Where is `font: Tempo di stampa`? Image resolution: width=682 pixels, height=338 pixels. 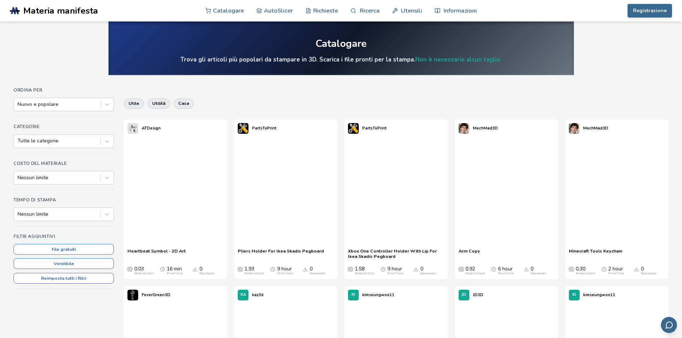 font: Tempo di stampa is located at coordinates (35, 200).